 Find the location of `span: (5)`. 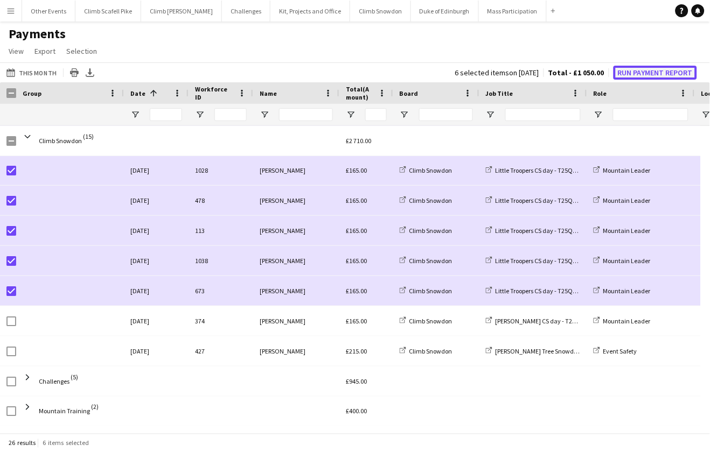

span: (5) is located at coordinates (74, 377).